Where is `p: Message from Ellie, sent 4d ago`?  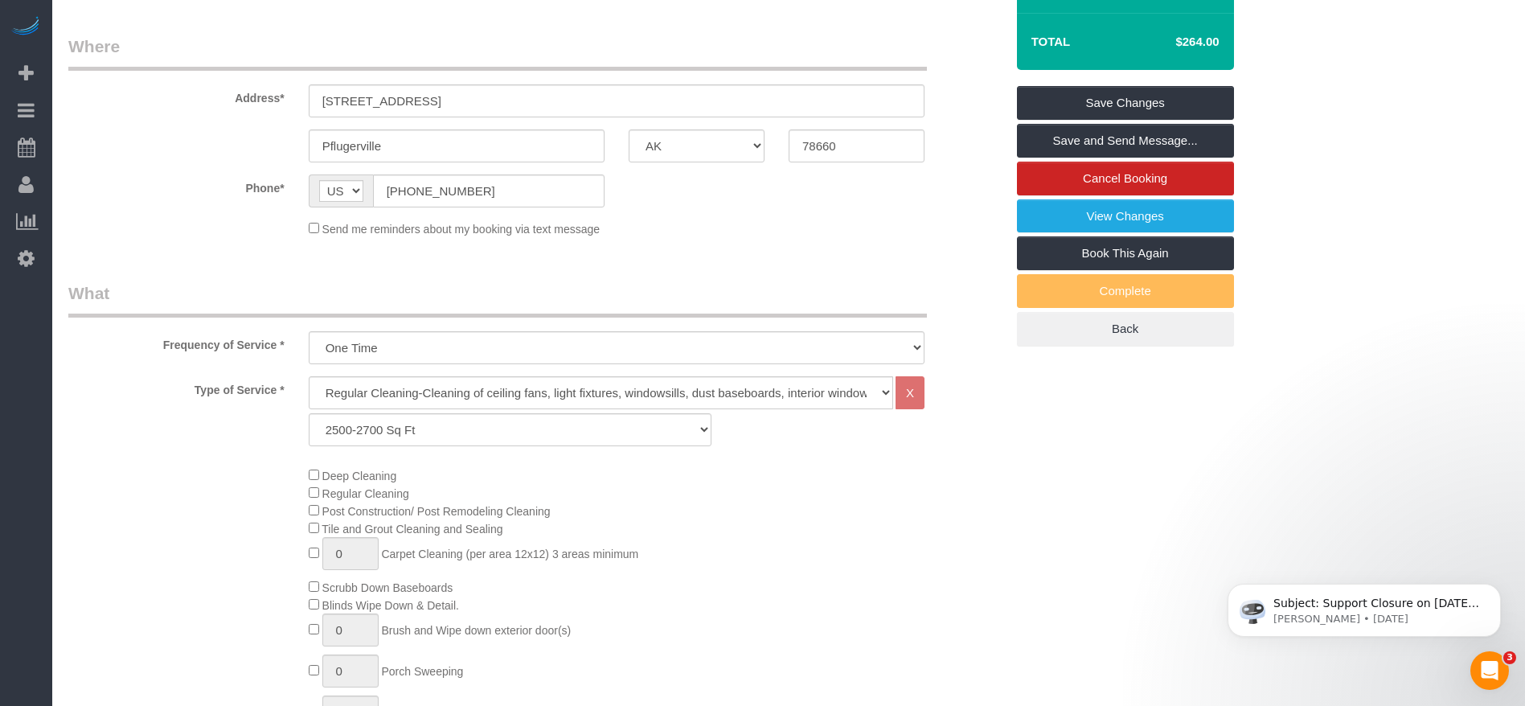
p: Message from Ellie, sent 4d ago is located at coordinates (174, 69).